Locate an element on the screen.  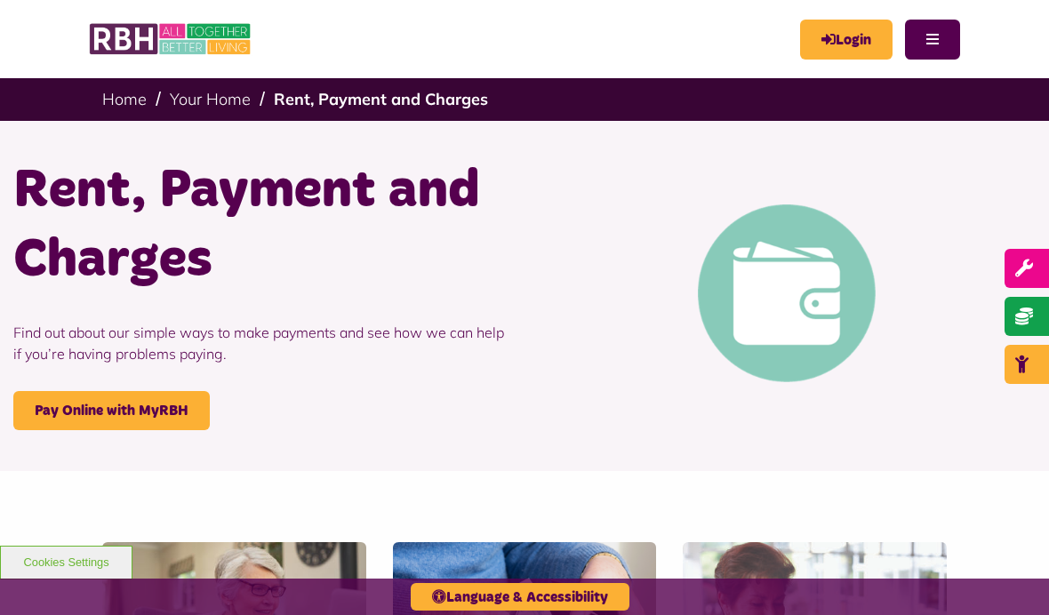
a: Rent, Payment and Charges is located at coordinates (381, 99).